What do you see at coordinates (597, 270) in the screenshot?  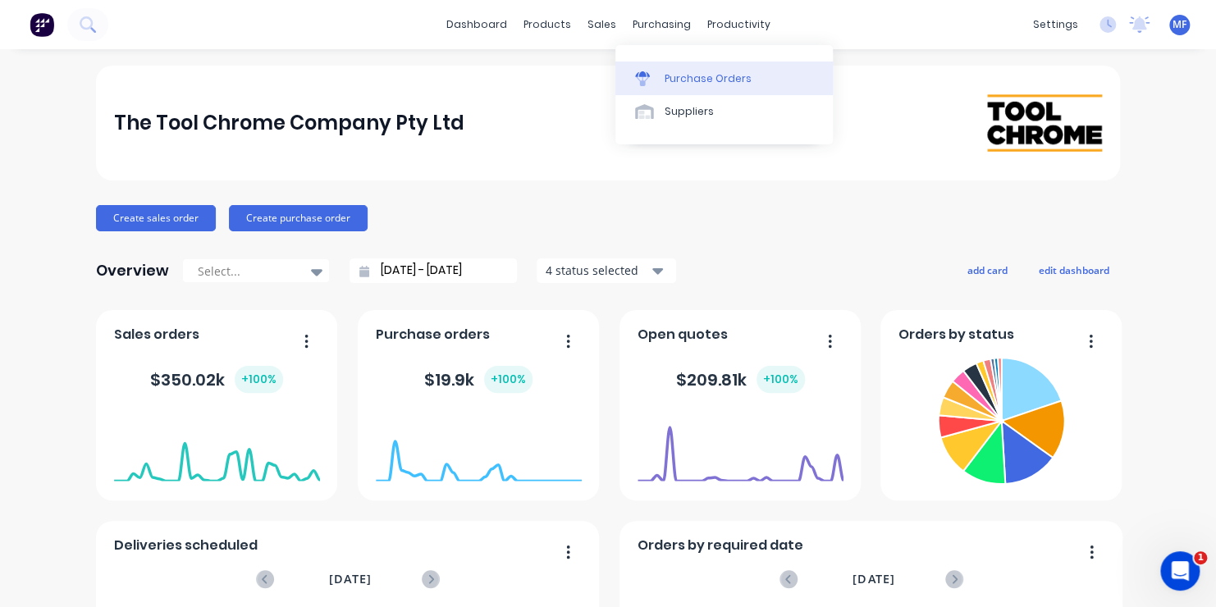 I see `div: 4 status selected` at bounding box center [597, 270].